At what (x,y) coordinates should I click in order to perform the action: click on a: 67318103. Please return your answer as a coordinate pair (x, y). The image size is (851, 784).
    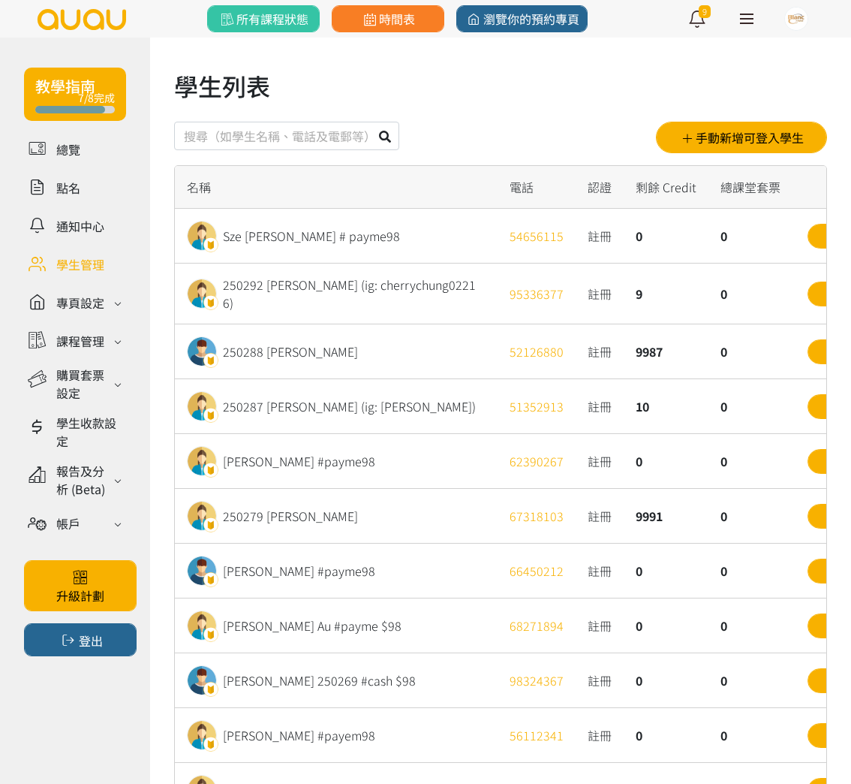
    Looking at the image, I should click on (537, 516).